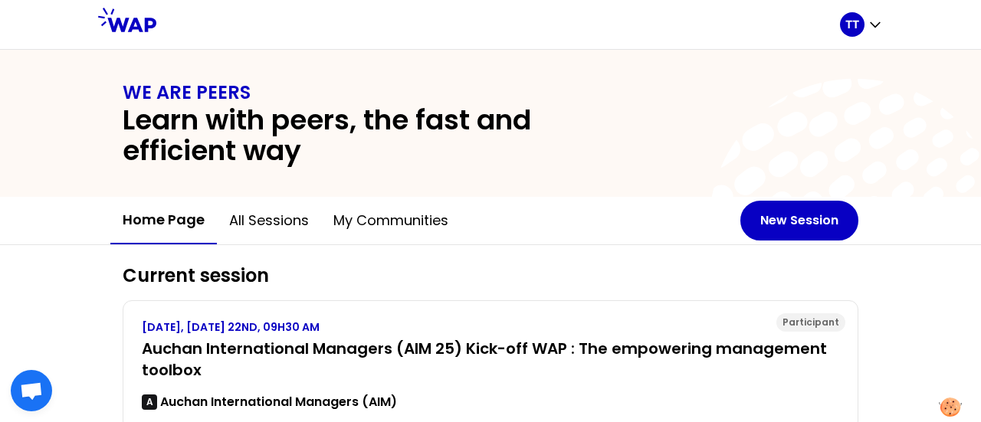  I want to click on h3: Auchan International Managers (AIM 25) Kick-off WAP : The empowering management toolbox, so click(491, 360).